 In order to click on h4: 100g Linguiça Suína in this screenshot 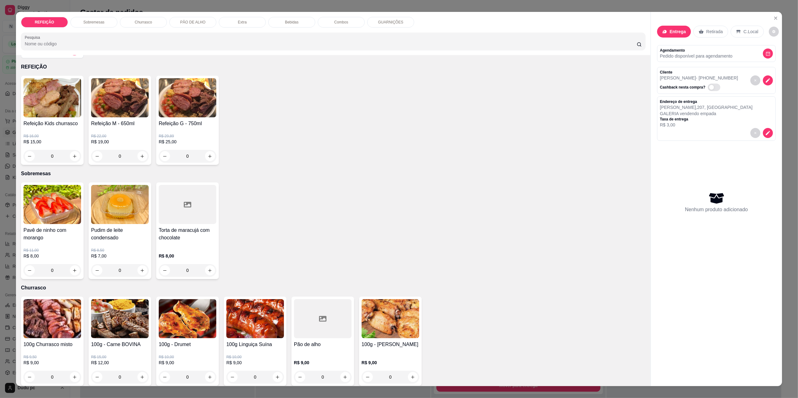, I will do `click(255, 345)`.